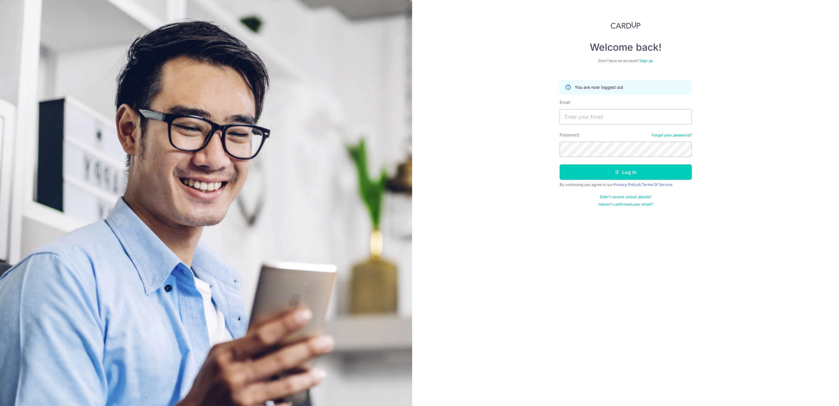 The height and width of the screenshot is (406, 839). Describe the element at coordinates (646, 61) in the screenshot. I see `a: Sign up` at that location.